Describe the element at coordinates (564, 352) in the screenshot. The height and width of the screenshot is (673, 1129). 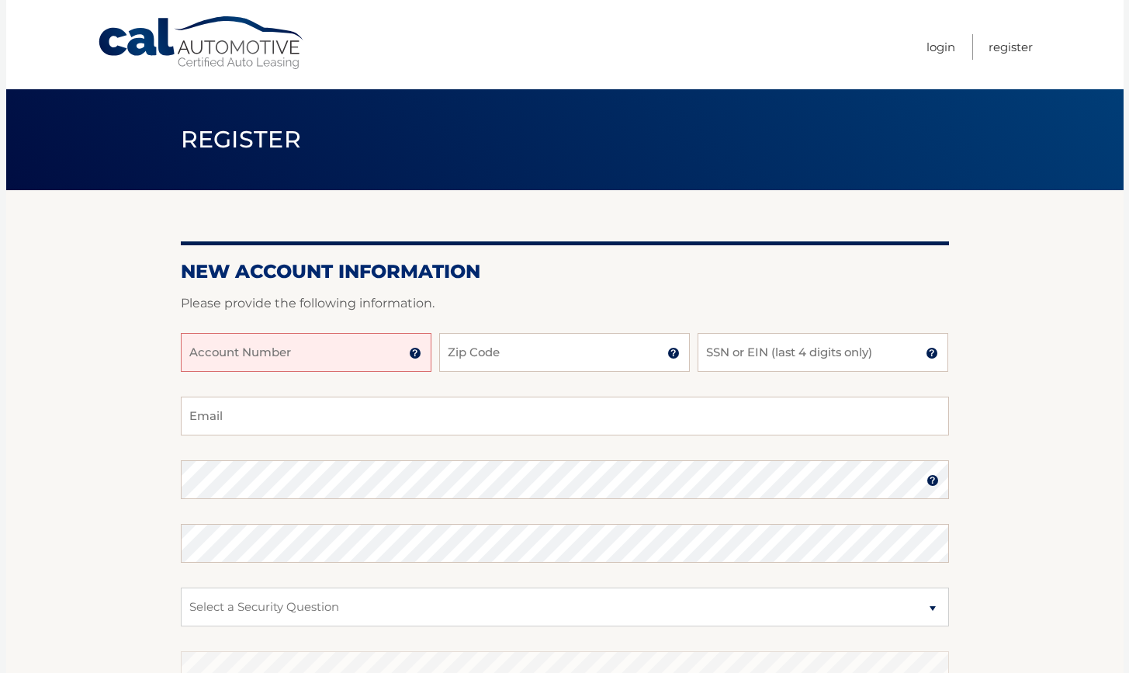
I see `input: Zip Code` at that location.